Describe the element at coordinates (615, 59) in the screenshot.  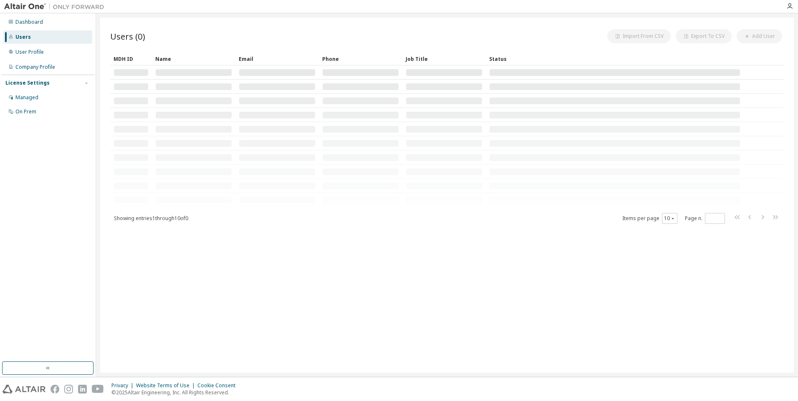
I see `div: Status` at that location.